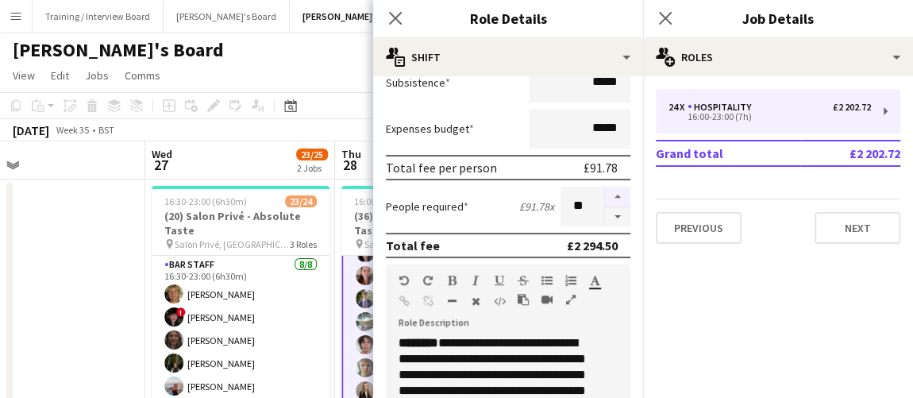 This screenshot has height=398, width=913. Describe the element at coordinates (678, 107) in the screenshot. I see `div: 24 x` at that location.